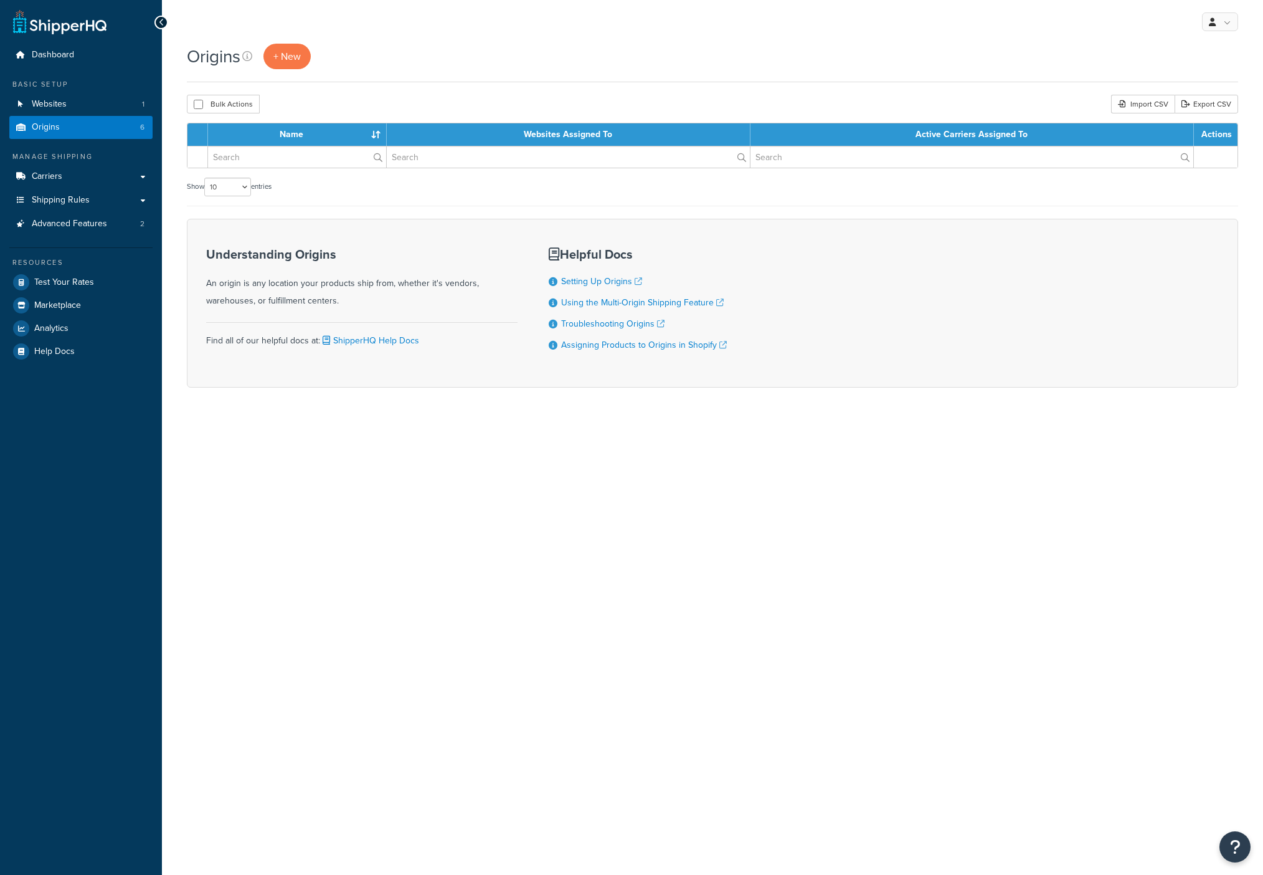 The width and height of the screenshot is (1263, 875). What do you see at coordinates (81, 127) in the screenshot?
I see `a: Origins 6` at bounding box center [81, 127].